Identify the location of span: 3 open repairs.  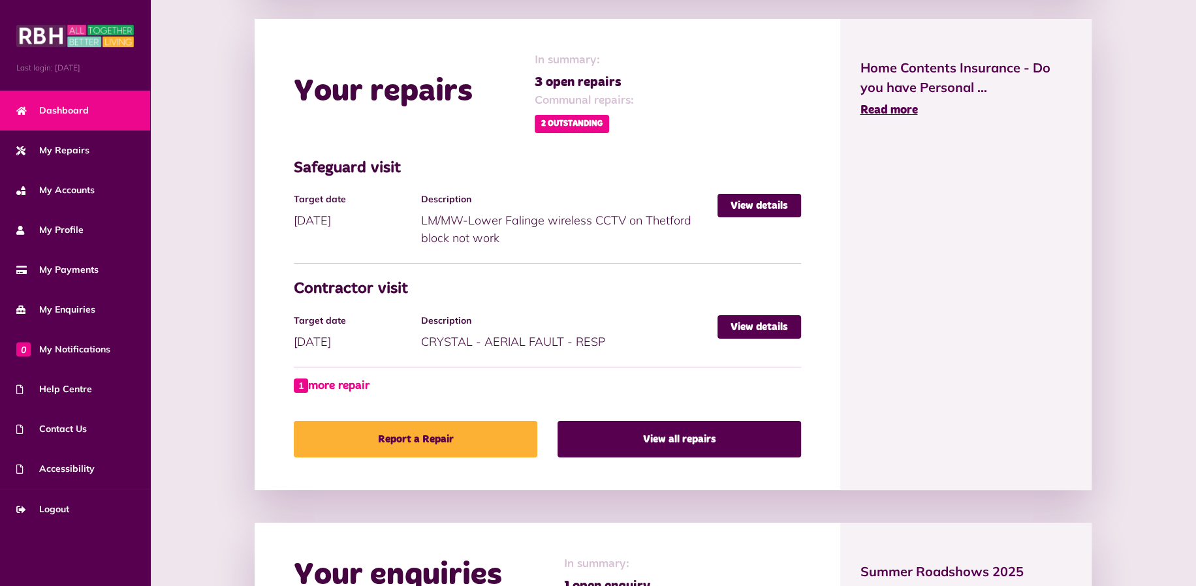
(584, 82).